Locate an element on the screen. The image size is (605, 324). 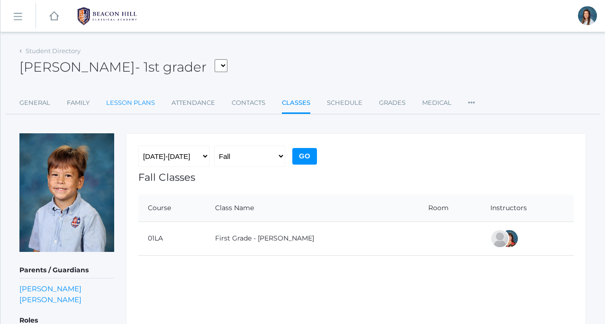
a: Lesson Plans is located at coordinates (130, 103).